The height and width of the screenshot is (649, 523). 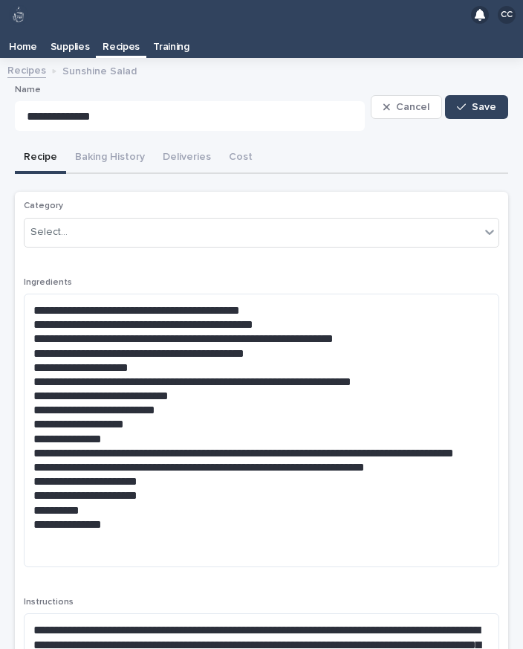 I want to click on button: Cancel, so click(x=407, y=107).